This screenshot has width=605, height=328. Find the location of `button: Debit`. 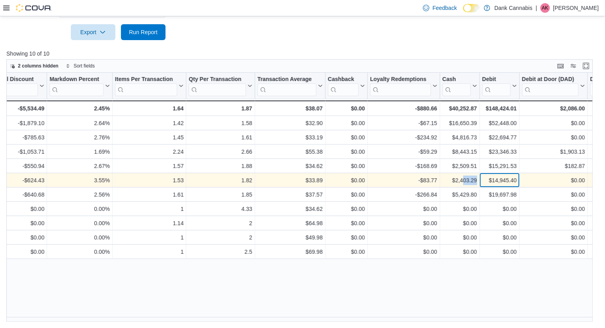

button: Debit is located at coordinates (499, 86).